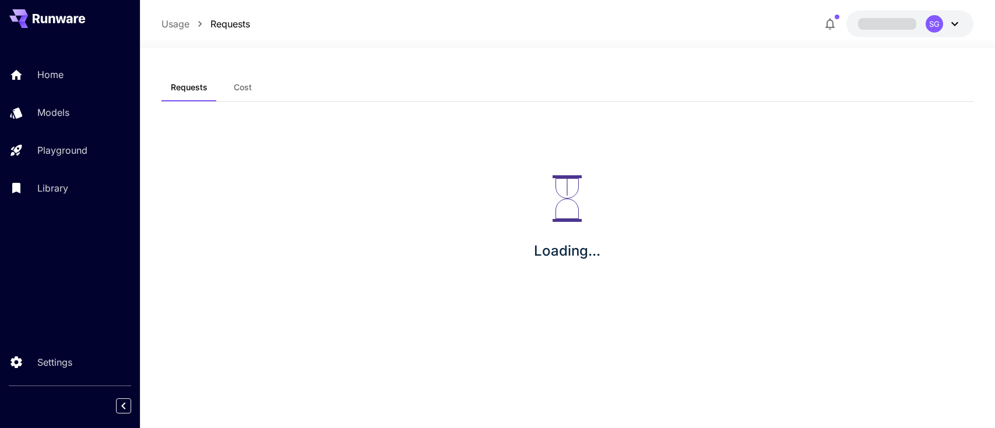 The height and width of the screenshot is (428, 995). I want to click on p: Library, so click(52, 188).